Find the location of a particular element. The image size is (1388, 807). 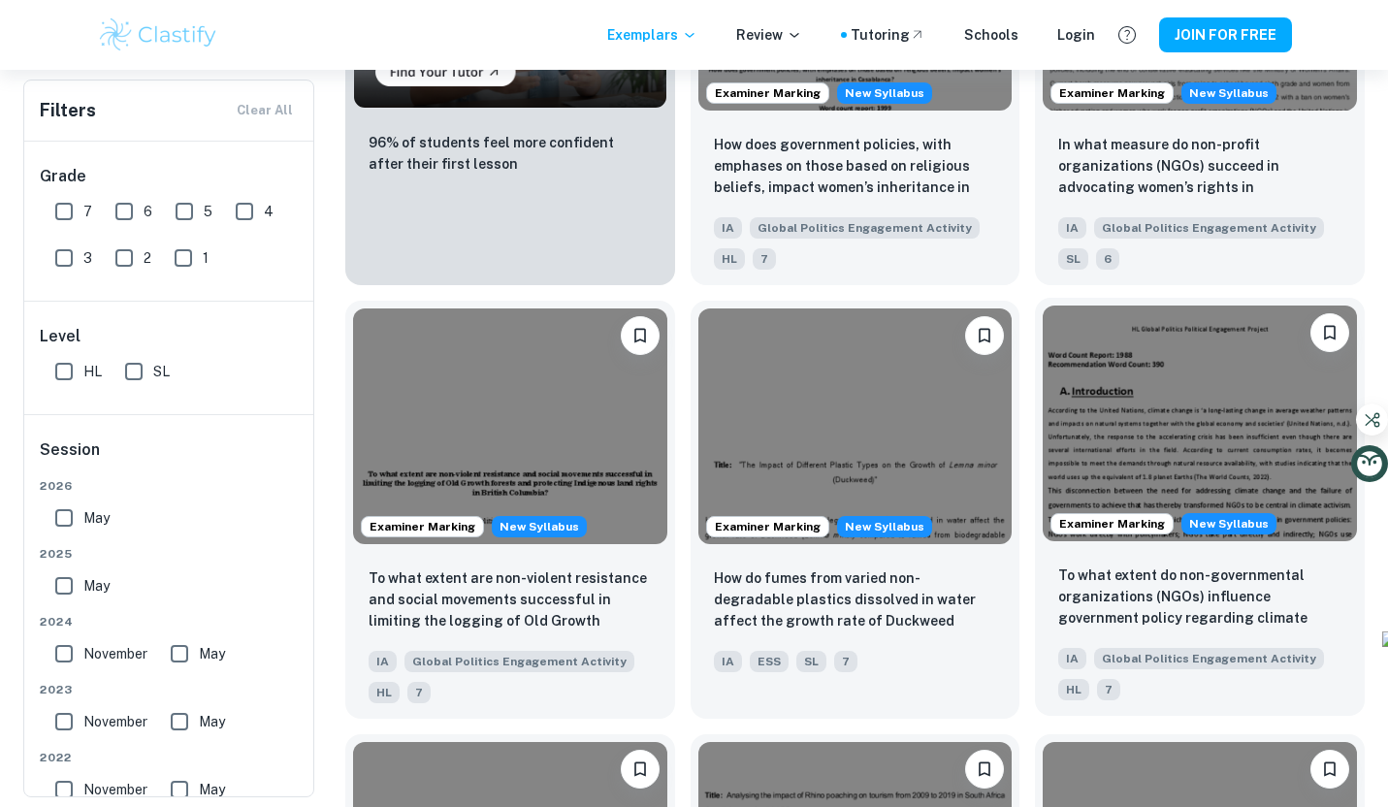

button: JOIN FOR FREE is located at coordinates (1225, 35).